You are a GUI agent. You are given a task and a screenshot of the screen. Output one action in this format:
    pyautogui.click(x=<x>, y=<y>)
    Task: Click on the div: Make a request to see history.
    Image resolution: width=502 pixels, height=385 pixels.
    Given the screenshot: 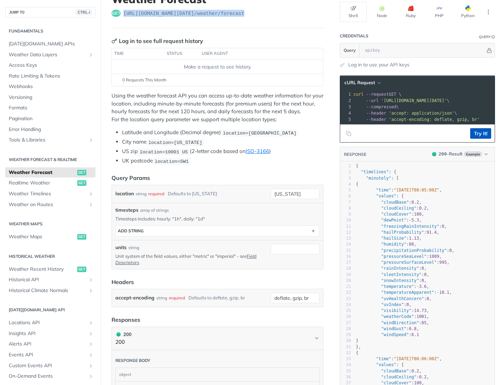 What is the action you would take?
    pyautogui.click(x=217, y=67)
    